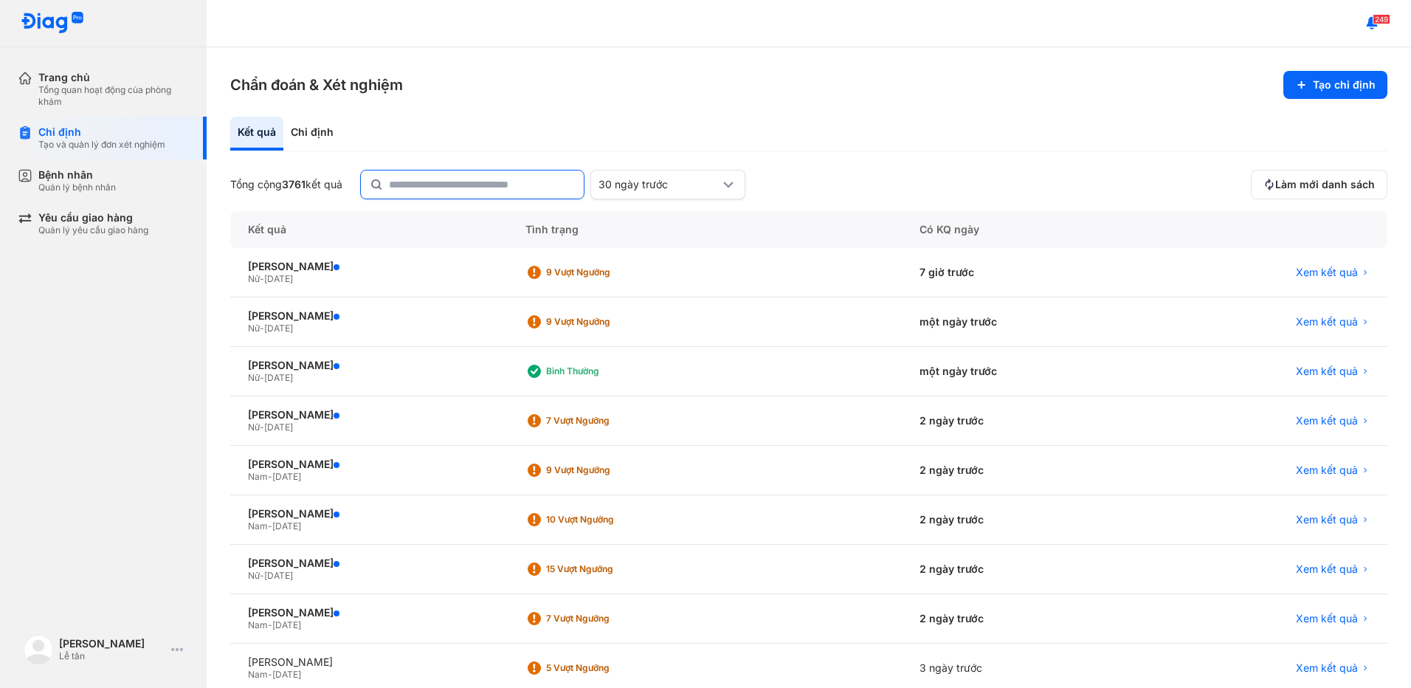  I want to click on div: 30 ngày trước, so click(659, 185).